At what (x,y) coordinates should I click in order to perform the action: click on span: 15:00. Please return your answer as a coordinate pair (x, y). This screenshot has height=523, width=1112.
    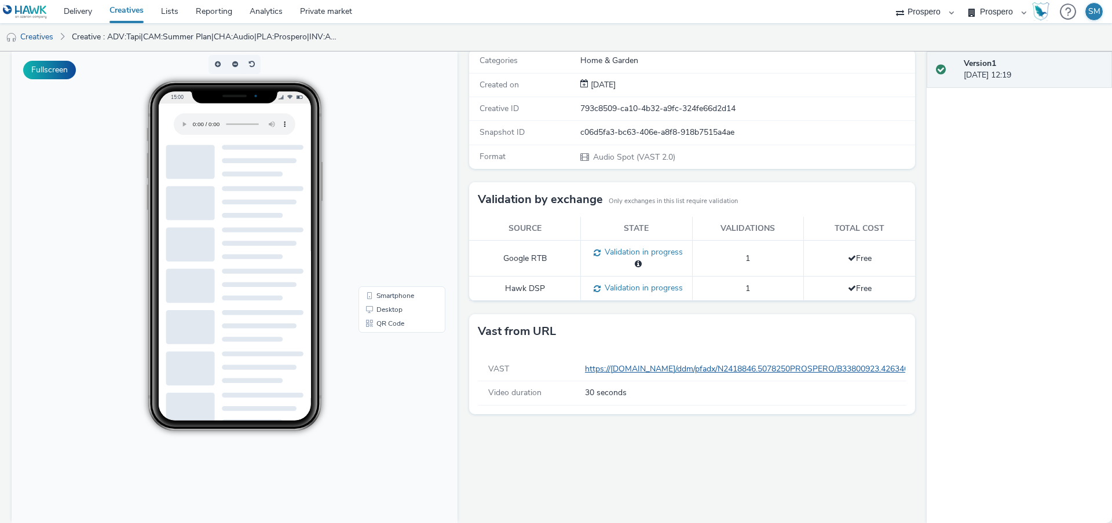
    Looking at the image, I should click on (166, 47).